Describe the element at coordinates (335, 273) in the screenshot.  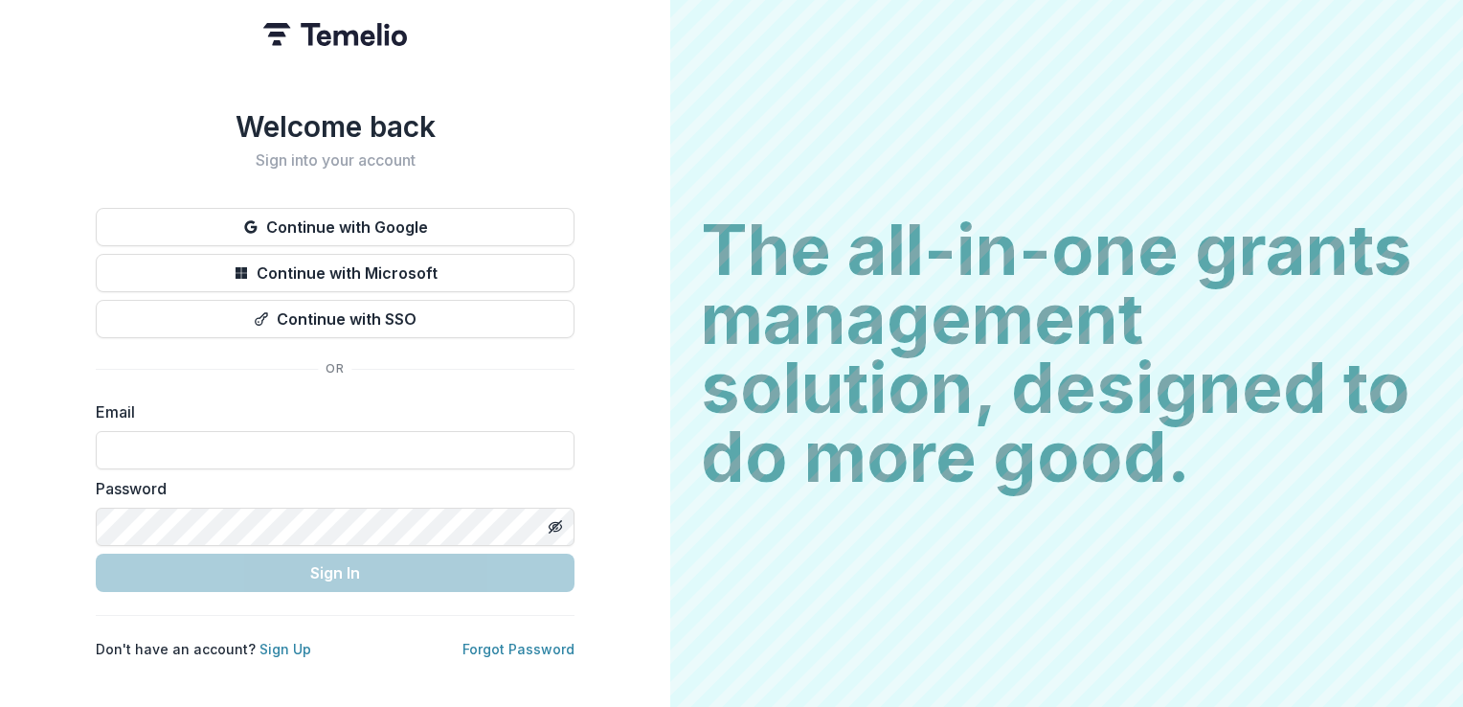
I see `button: Continue with Microsoft` at that location.